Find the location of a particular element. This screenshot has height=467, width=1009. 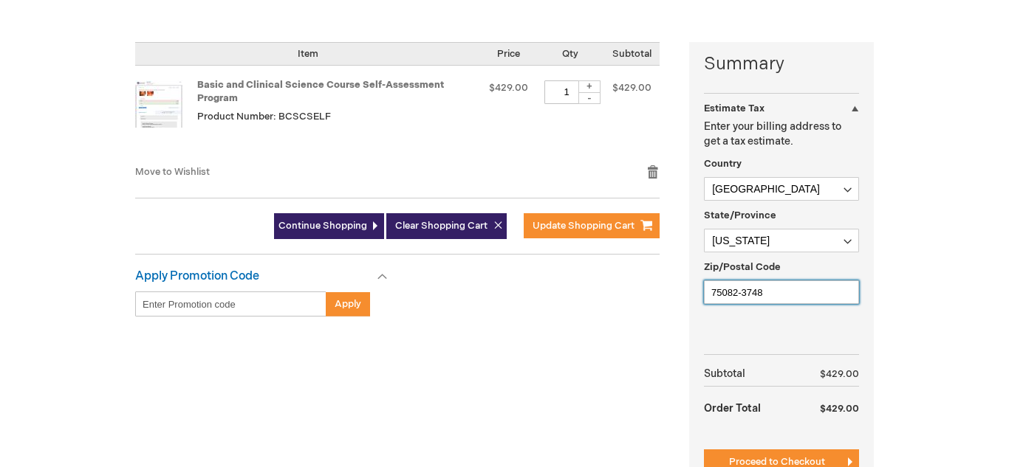

button: Apply is located at coordinates (348, 304).